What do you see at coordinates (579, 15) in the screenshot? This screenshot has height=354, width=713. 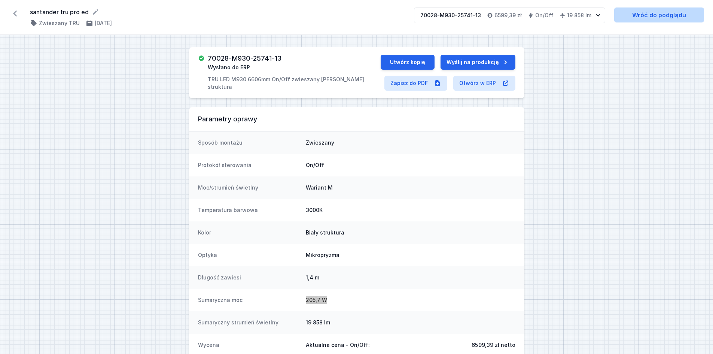 I see `h4: 19 858 lm` at bounding box center [579, 15].